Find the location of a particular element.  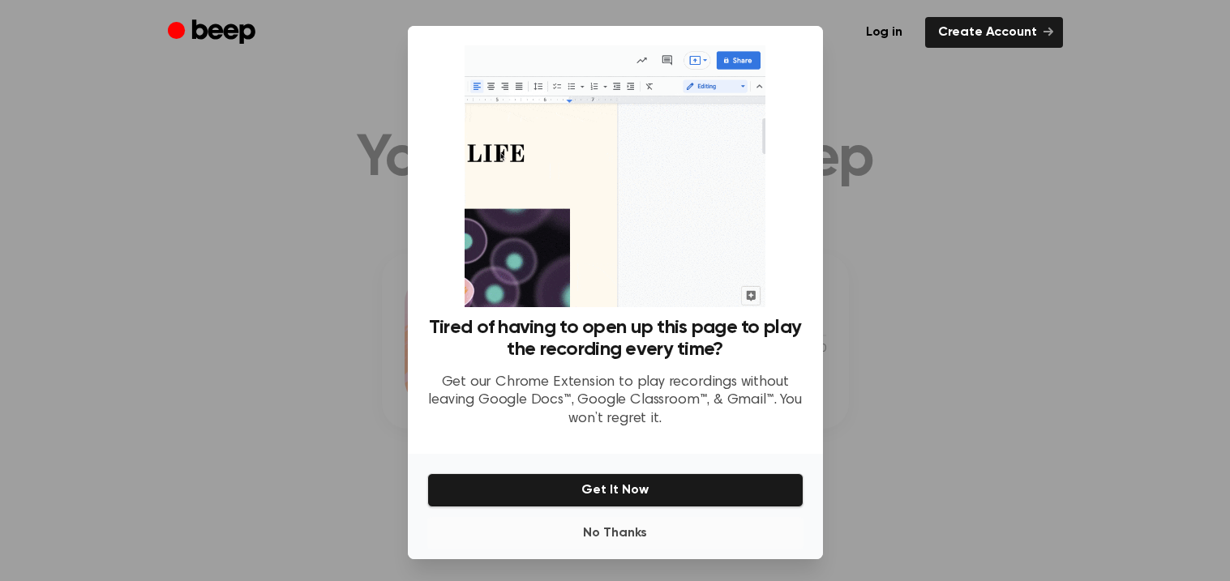

a: Log in is located at coordinates (884, 32).